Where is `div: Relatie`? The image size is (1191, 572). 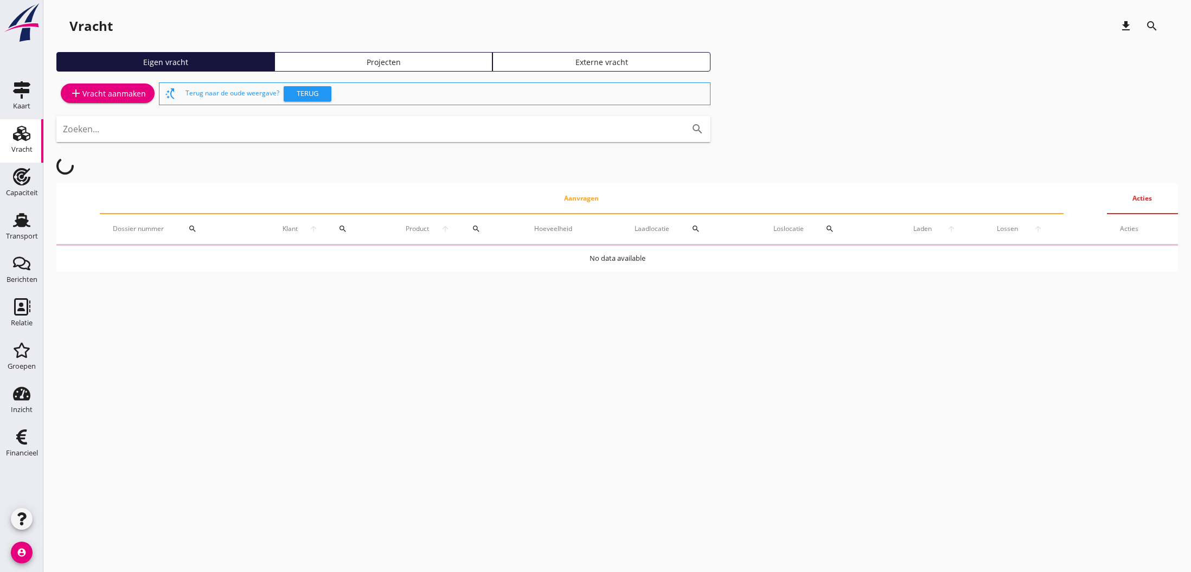
div: Relatie is located at coordinates (22, 323).